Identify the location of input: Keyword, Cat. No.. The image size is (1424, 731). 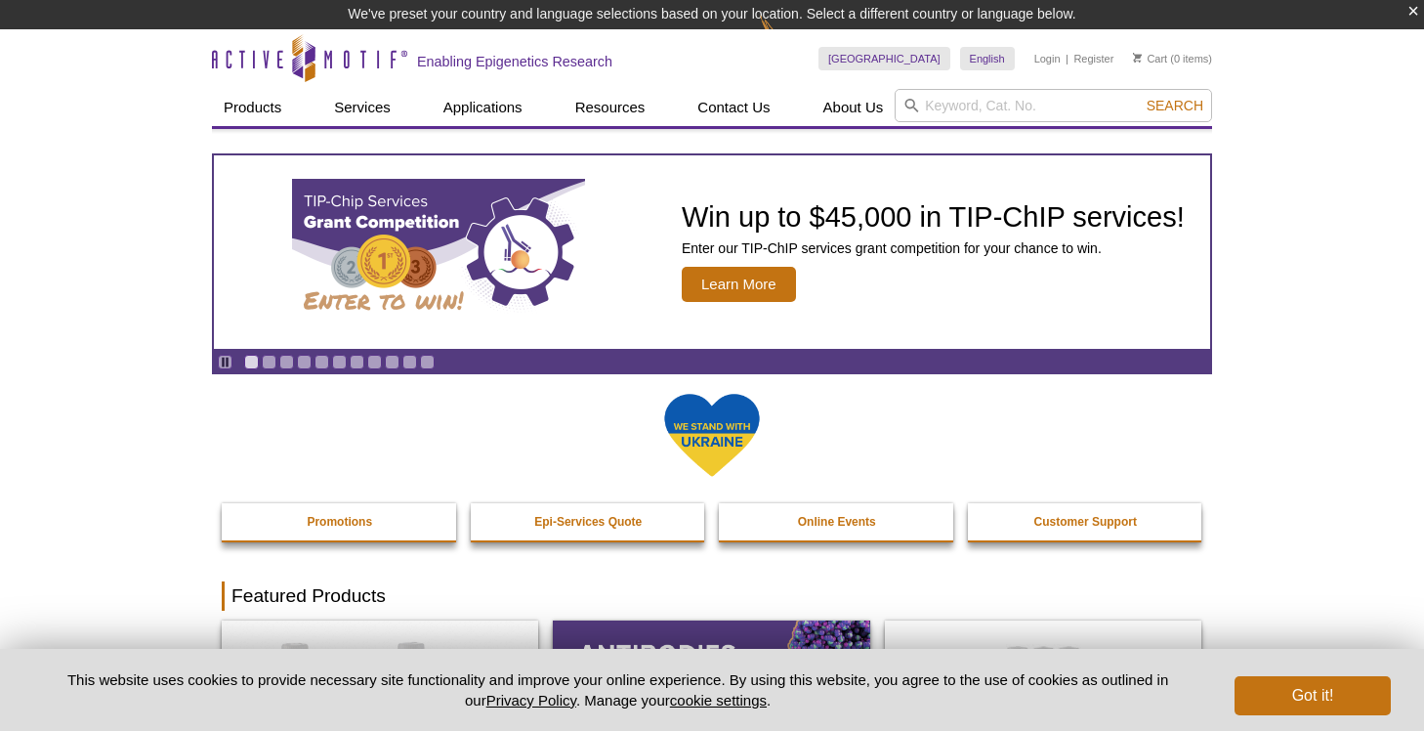
(1053, 106).